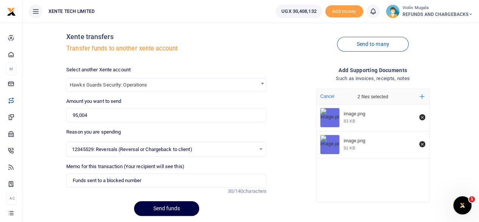 The height and width of the screenshot is (222, 479). Describe the element at coordinates (166, 180) in the screenshot. I see `input: Enter extra information` at that location.